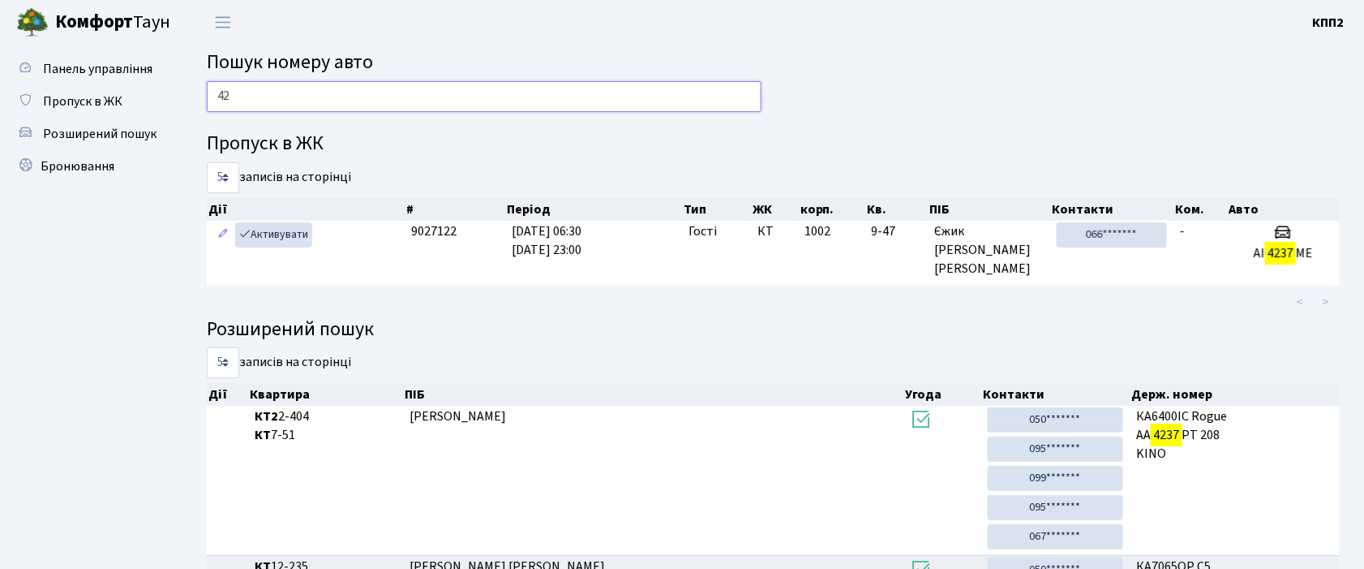 Image resolution: width=1364 pixels, height=569 pixels. Describe the element at coordinates (1234, 435) in the screenshot. I see `span: КА6400ІС Rogue АА РТ 208 KINO` at that location.